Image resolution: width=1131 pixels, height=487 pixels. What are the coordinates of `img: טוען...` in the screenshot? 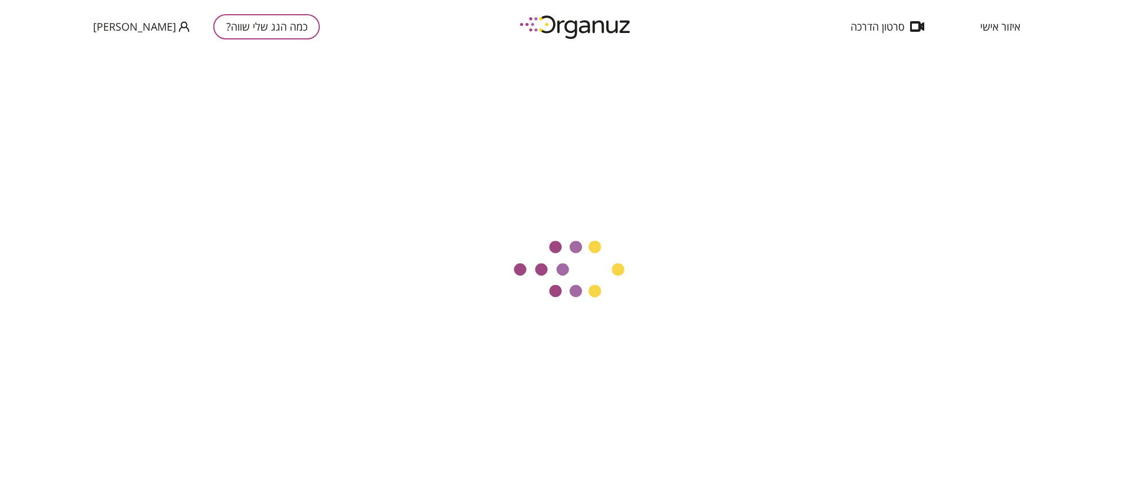 It's located at (566, 270).